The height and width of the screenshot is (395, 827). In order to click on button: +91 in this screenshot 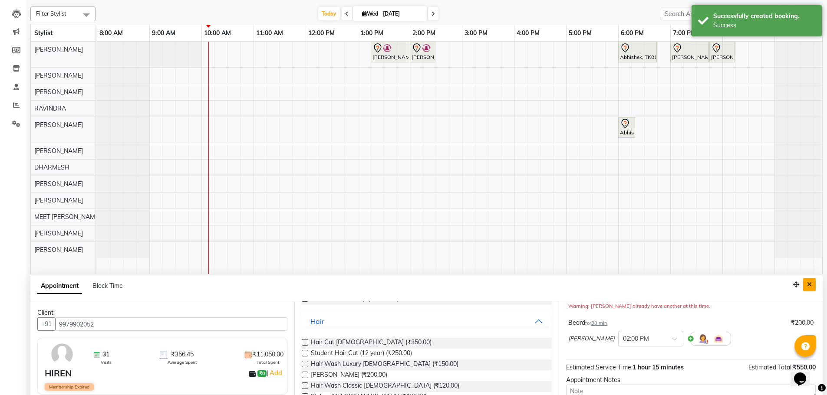, I will do `click(46, 324)`.